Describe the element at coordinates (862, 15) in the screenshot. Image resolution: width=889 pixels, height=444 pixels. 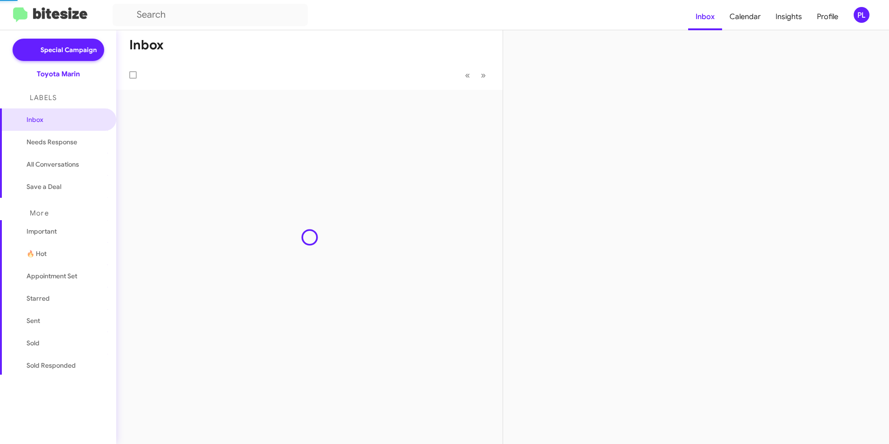
I see `button: PL` at that location.